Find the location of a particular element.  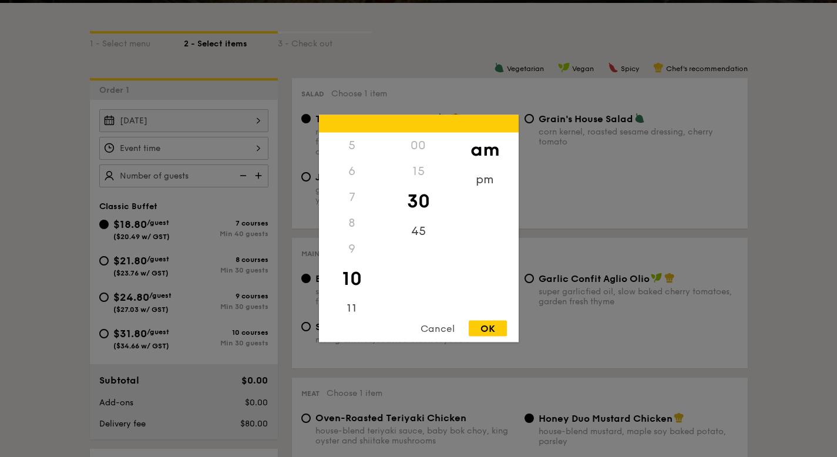

div: 45 is located at coordinates (418, 231).